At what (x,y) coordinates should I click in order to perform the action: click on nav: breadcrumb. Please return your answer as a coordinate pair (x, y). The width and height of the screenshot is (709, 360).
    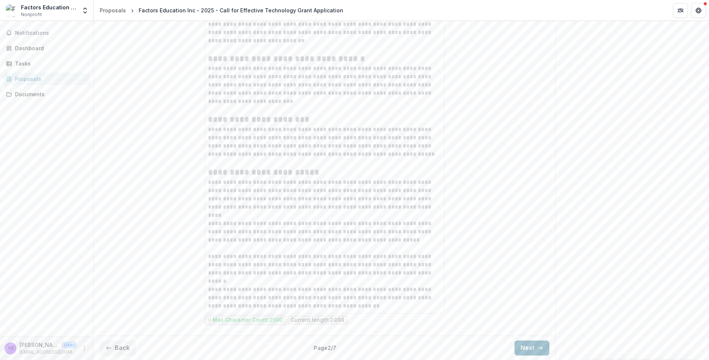
    Looking at the image, I should click on (221, 10).